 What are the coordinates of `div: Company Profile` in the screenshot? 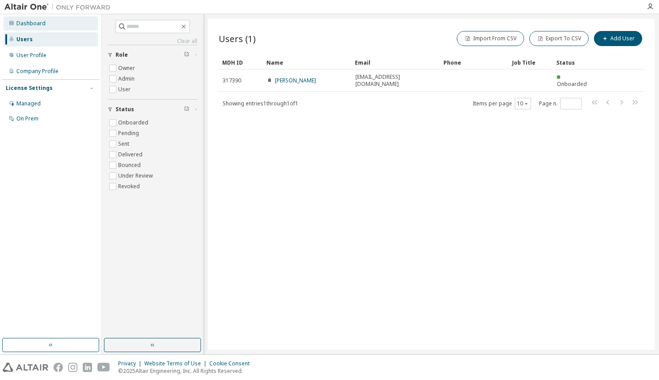 It's located at (37, 71).